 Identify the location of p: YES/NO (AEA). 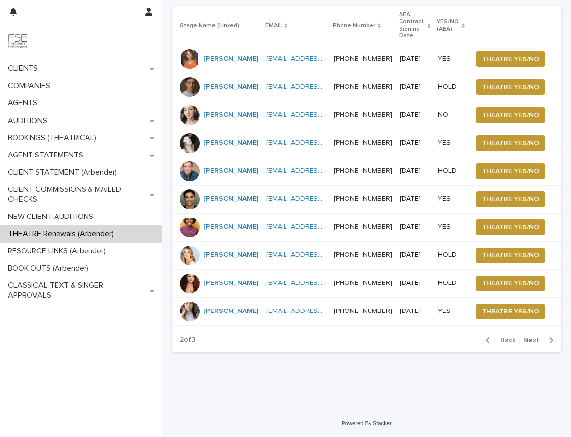
(448, 25).